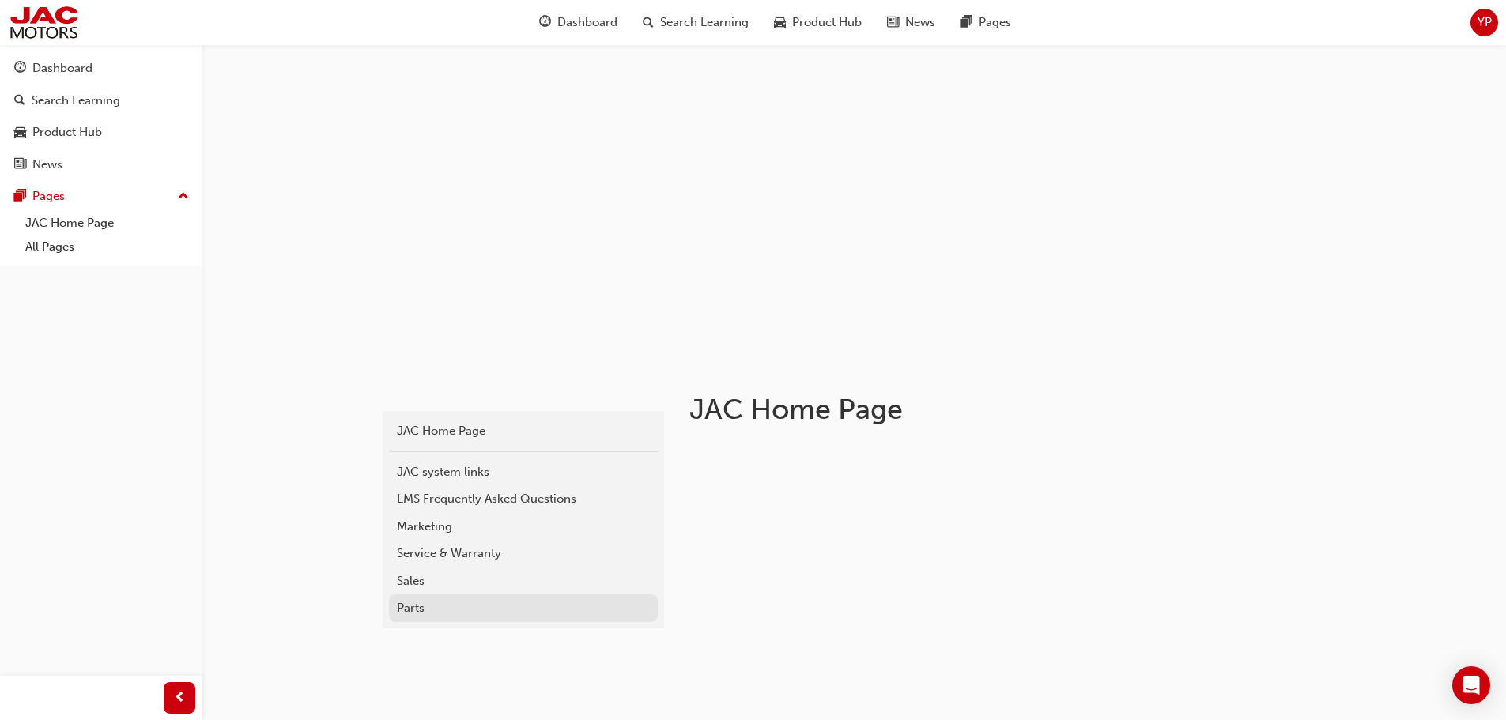 This screenshot has width=1506, height=720. Describe the element at coordinates (523, 527) in the screenshot. I see `a: Marketing` at that location.